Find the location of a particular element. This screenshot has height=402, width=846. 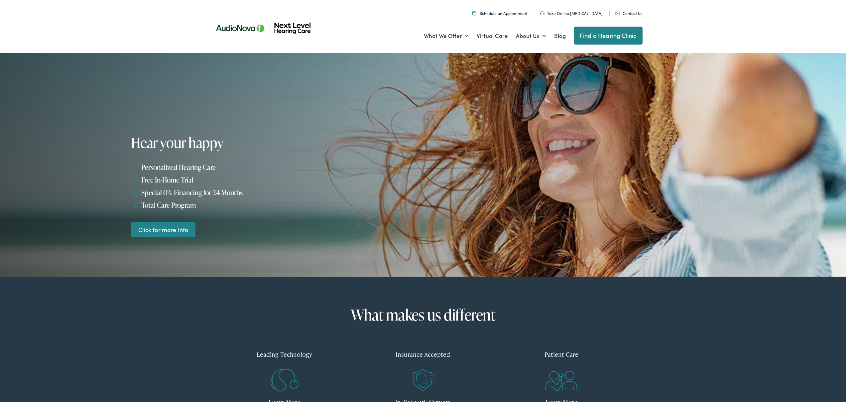

a: Find a Hearing Clinic is located at coordinates (608, 36).